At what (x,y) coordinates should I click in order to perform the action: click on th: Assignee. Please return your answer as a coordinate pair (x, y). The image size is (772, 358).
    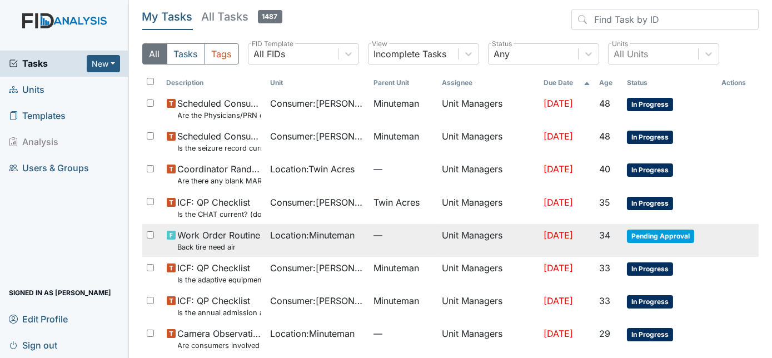
    Looking at the image, I should click on (488, 83).